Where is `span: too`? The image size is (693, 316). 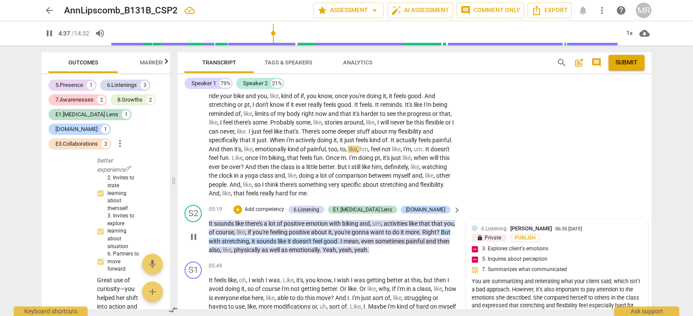 span: too is located at coordinates (332, 149).